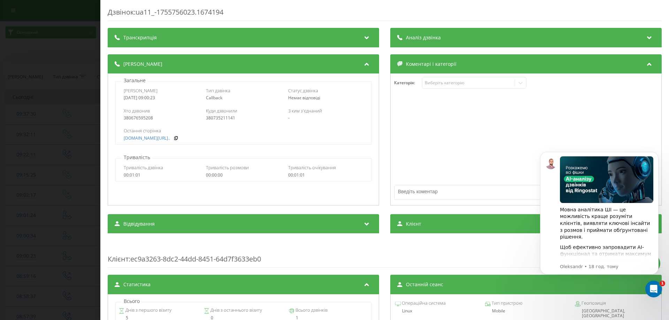 The height and width of the screenshot is (320, 669). What do you see at coordinates (424, 285) in the screenshot?
I see `span: Останній сеанс` at bounding box center [424, 285].